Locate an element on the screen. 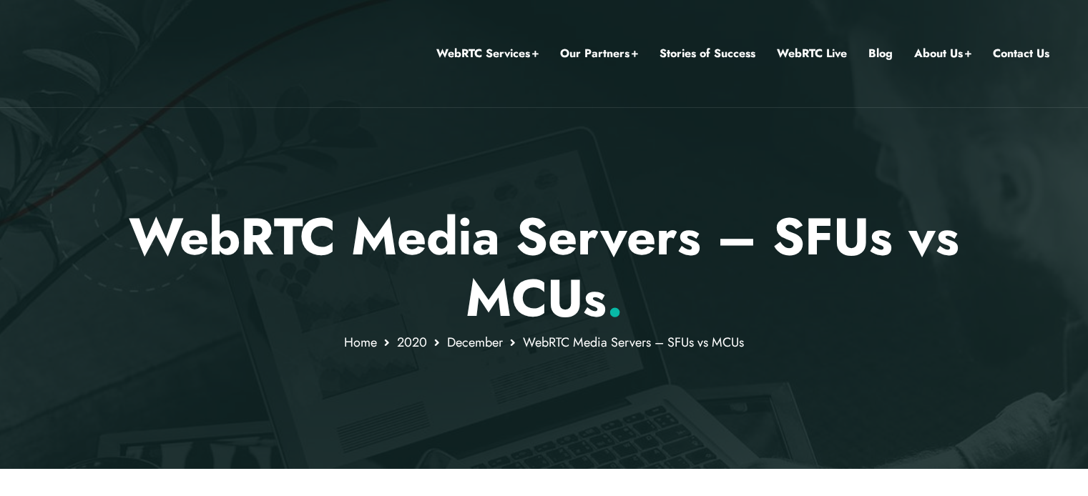 The image size is (1088, 496). p: WebRTC Media Servers – SFUs vs MCUs is located at coordinates (543, 267).